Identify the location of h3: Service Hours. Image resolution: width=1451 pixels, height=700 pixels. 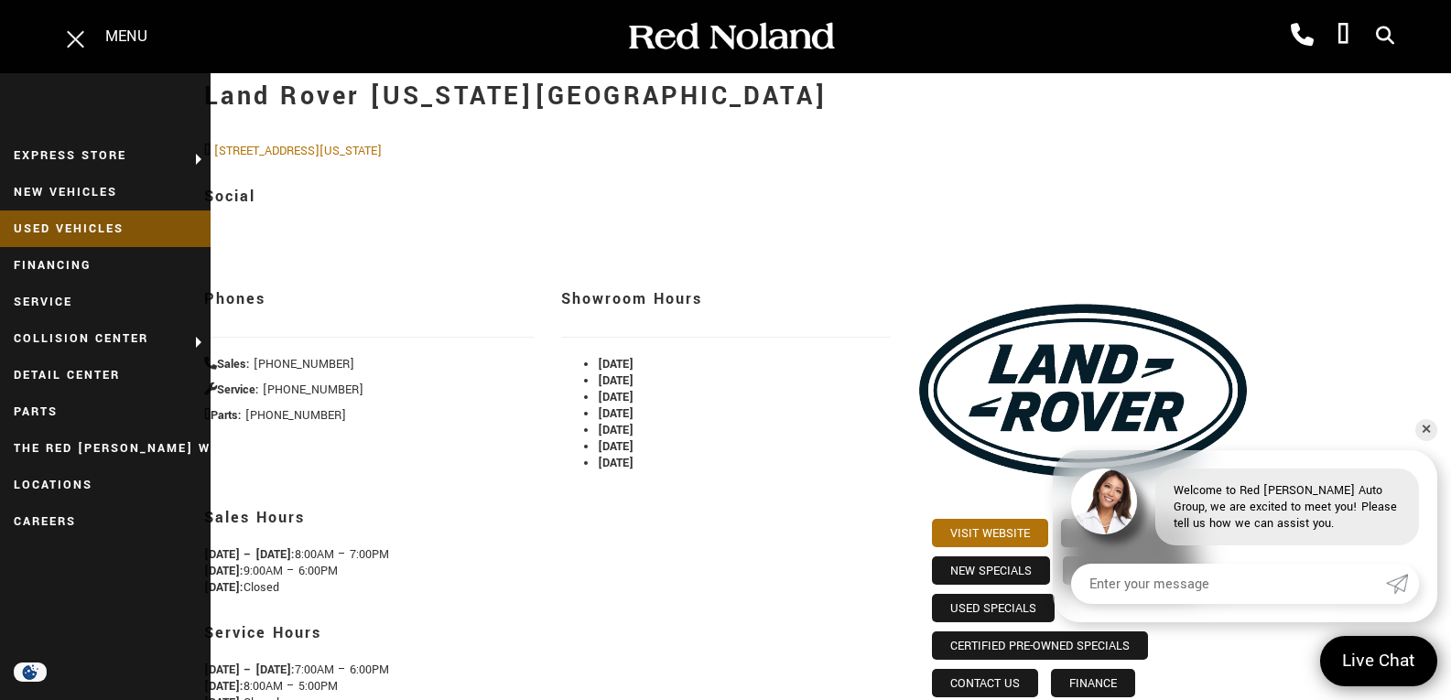
(547, 633).